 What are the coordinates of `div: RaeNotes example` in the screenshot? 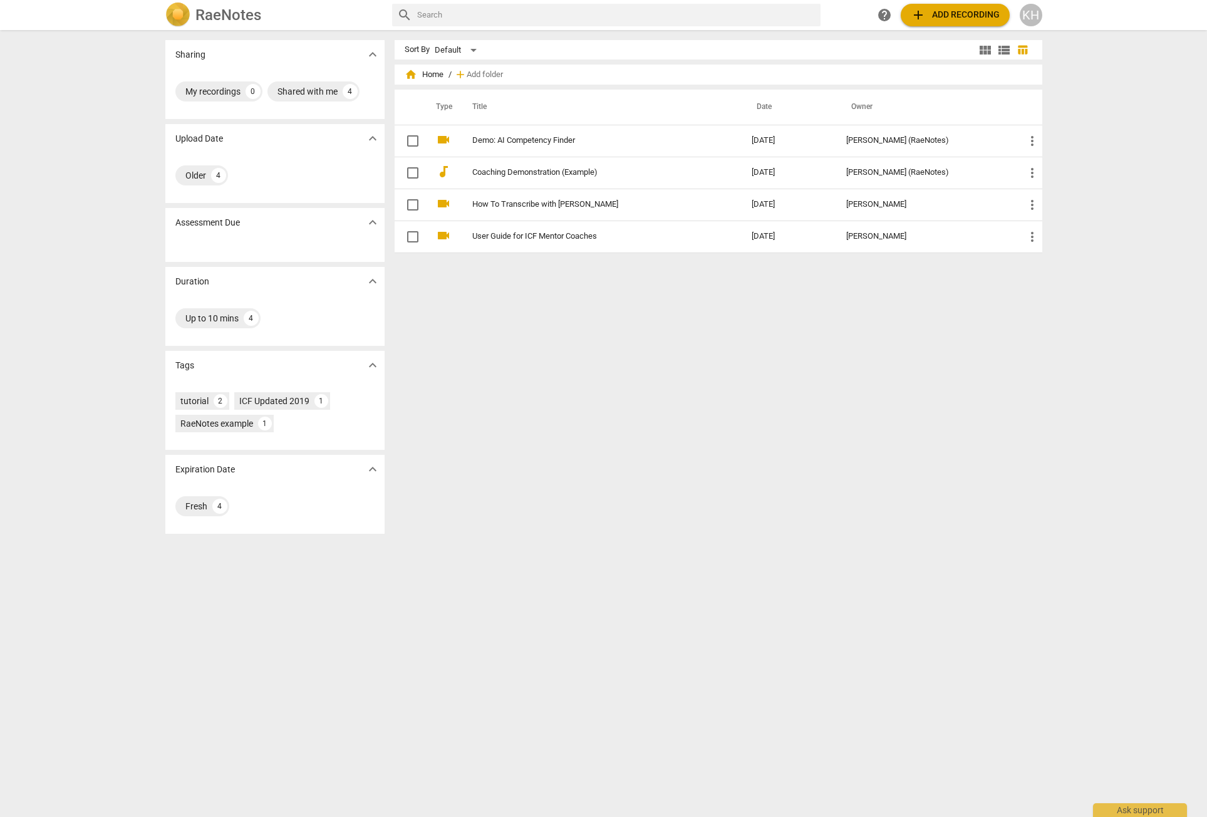 It's located at (217, 423).